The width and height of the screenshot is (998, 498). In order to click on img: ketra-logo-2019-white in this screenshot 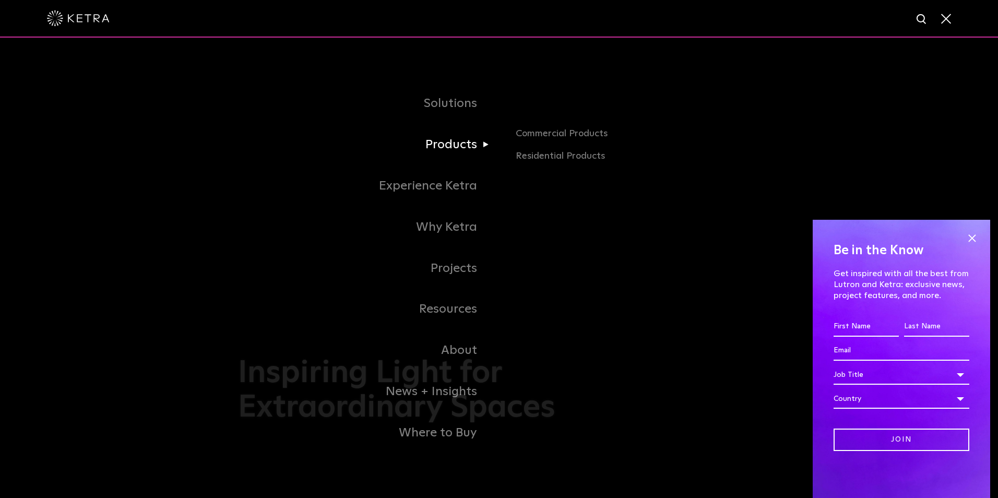, I will do `click(78, 18)`.